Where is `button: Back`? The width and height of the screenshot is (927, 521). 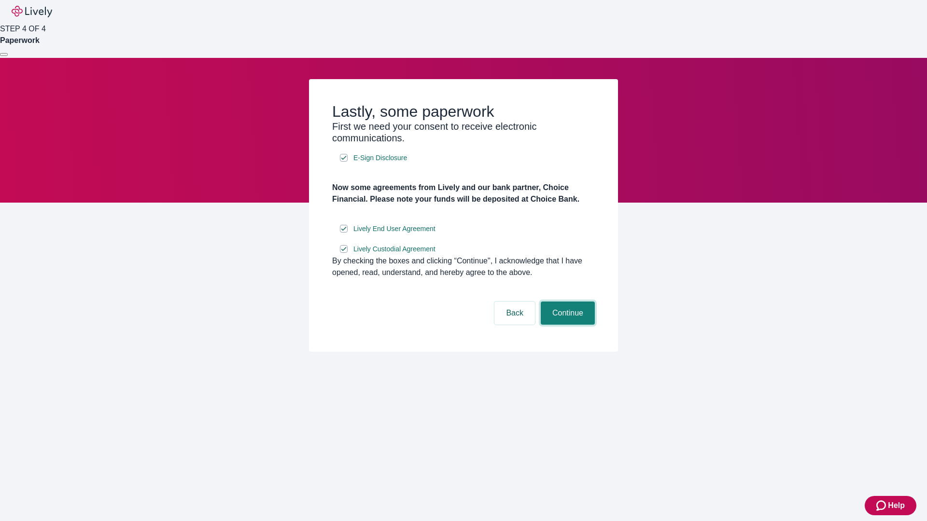 button: Back is located at coordinates (515, 313).